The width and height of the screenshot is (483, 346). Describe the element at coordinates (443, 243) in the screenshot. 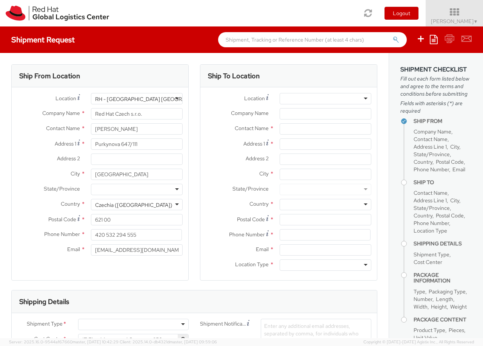

I see `h4: Shipping Details` at that location.